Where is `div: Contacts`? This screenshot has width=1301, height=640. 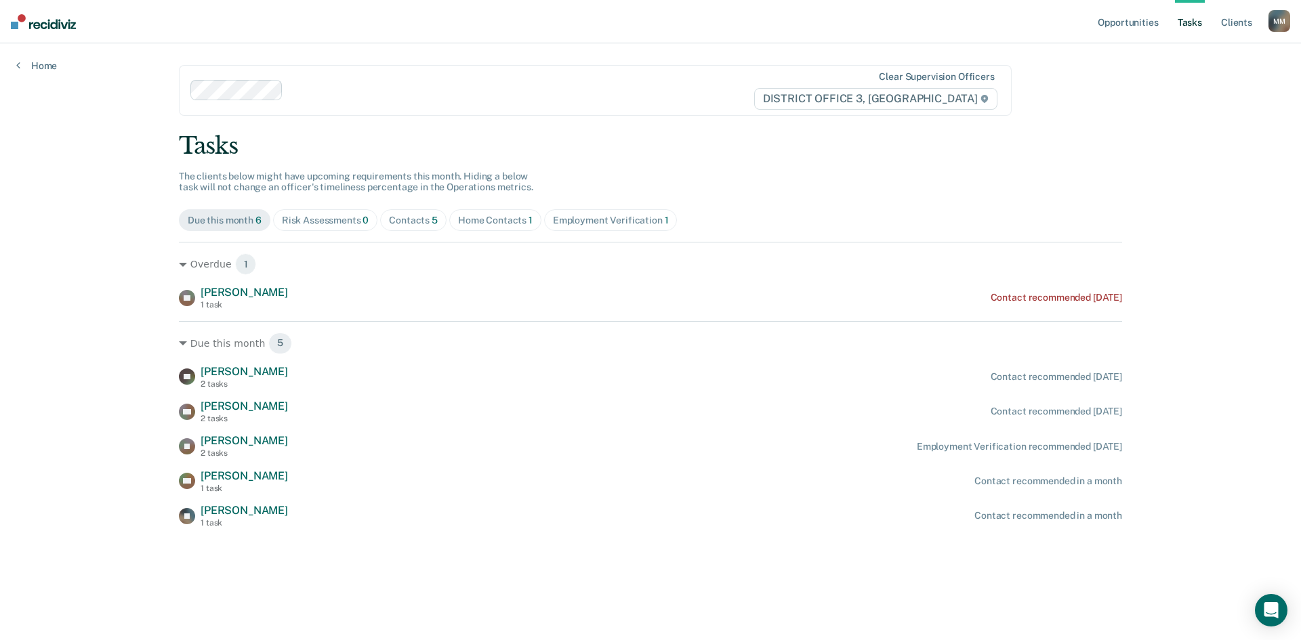 div: Contacts is located at coordinates (413, 220).